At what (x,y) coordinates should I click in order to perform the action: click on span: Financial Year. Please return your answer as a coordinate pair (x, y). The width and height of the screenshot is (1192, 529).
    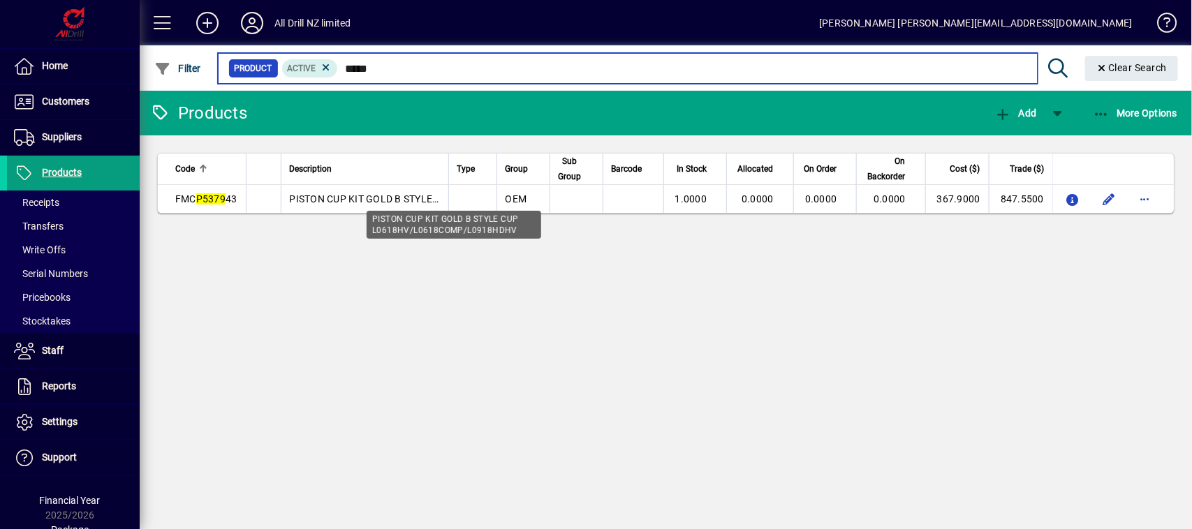
    Looking at the image, I should click on (70, 501).